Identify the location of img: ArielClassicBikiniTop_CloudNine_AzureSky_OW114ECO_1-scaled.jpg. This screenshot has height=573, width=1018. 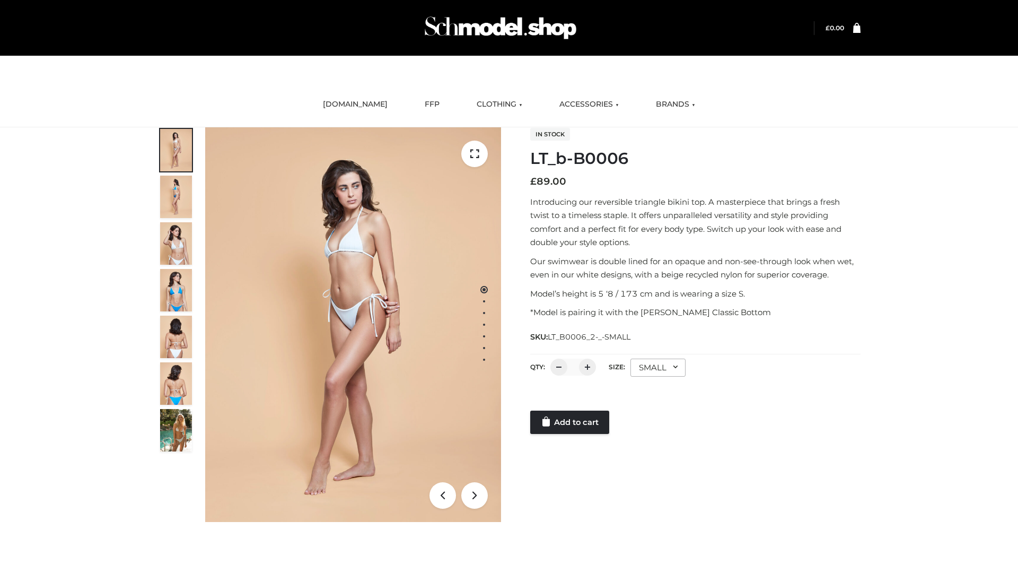
(176, 150).